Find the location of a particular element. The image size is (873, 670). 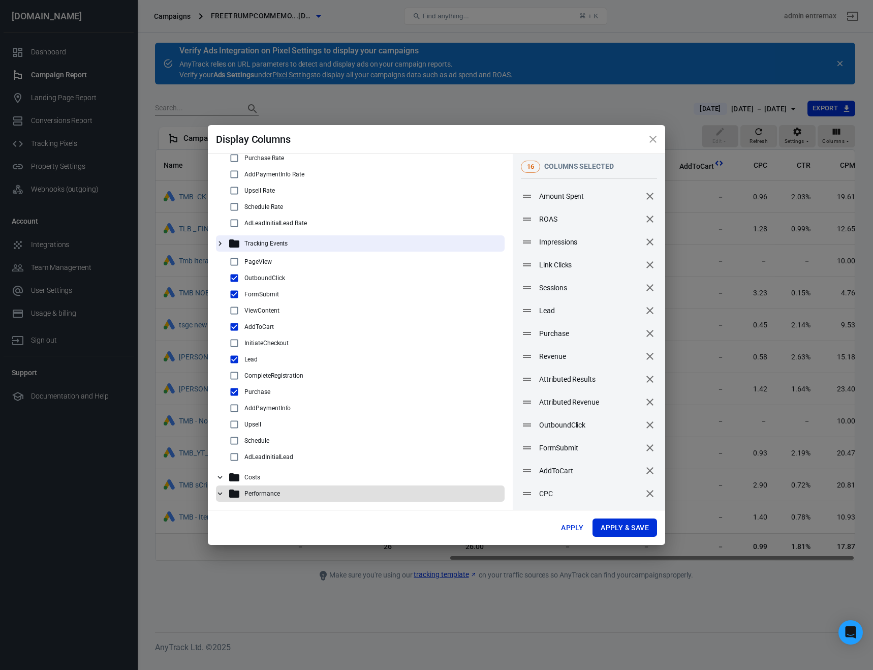

div: Attributed Resultsremove is located at coordinates (589, 379).